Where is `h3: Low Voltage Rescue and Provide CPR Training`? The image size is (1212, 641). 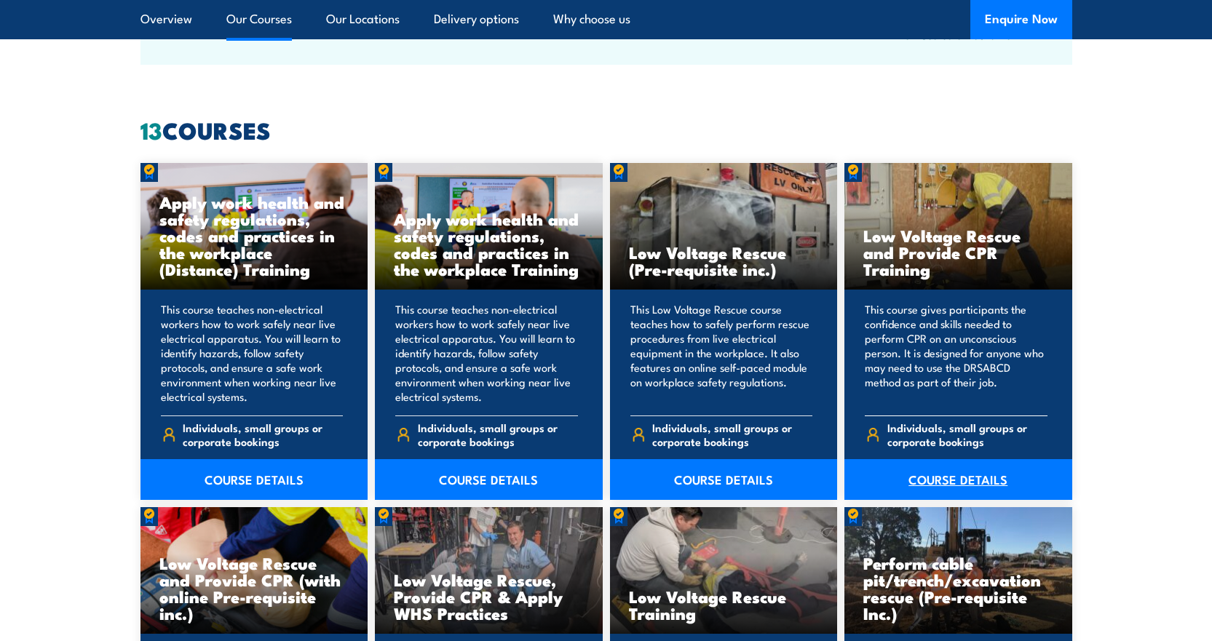
h3: Low Voltage Rescue and Provide CPR Training is located at coordinates (958, 252).